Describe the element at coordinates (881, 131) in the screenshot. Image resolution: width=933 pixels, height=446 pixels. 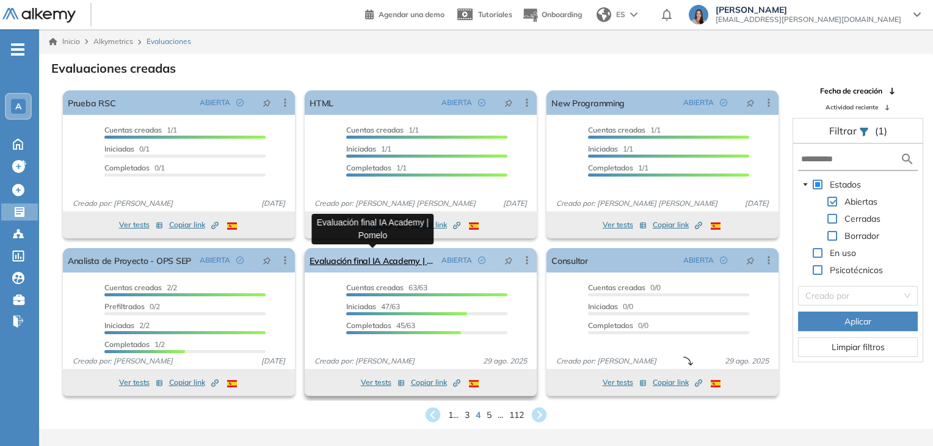
I see `span: (1)` at that location.